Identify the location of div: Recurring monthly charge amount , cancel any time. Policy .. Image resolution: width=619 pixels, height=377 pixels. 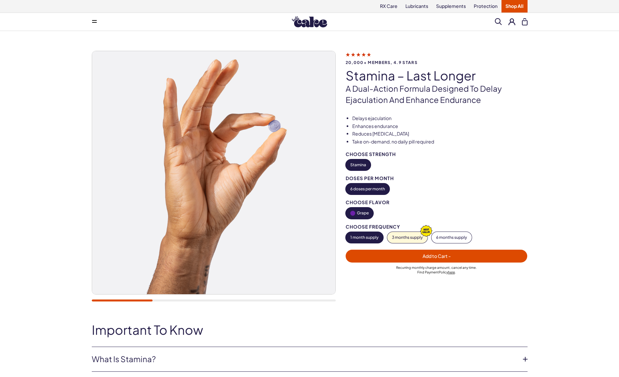
(437, 270).